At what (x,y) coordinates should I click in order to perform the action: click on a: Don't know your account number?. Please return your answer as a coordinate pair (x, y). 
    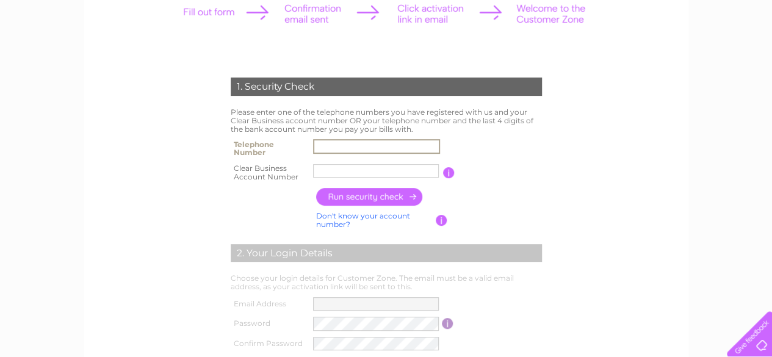
    Looking at the image, I should click on (363, 220).